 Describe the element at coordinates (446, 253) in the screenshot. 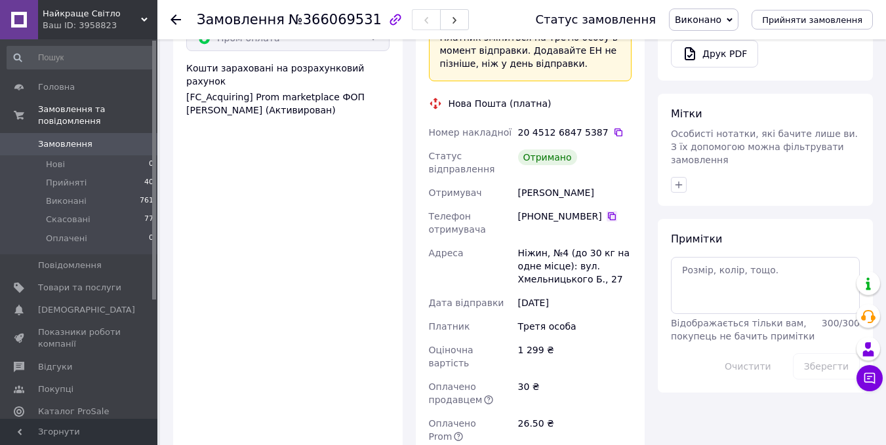

I see `span: Адреса` at that location.